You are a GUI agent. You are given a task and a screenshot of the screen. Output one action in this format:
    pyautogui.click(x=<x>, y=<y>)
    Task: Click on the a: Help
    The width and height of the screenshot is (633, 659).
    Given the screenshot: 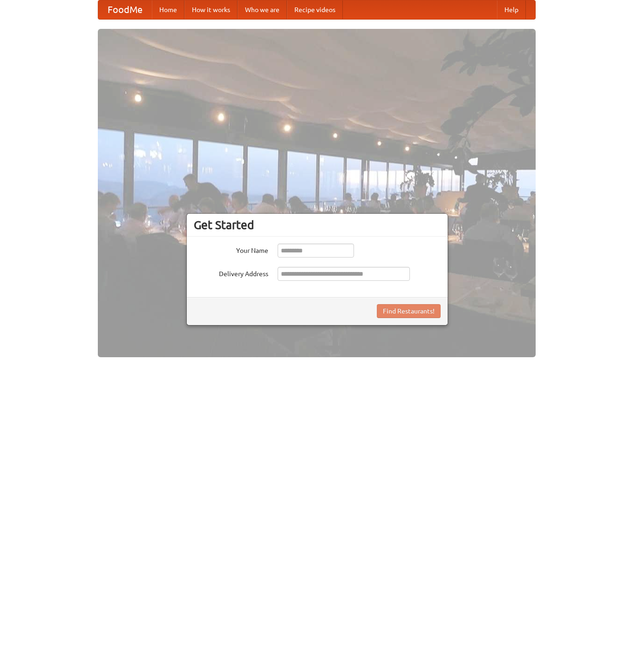 What is the action you would take?
    pyautogui.click(x=511, y=10)
    